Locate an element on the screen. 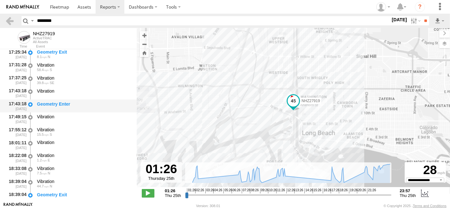  span: 12:26 is located at coordinates (291, 191).